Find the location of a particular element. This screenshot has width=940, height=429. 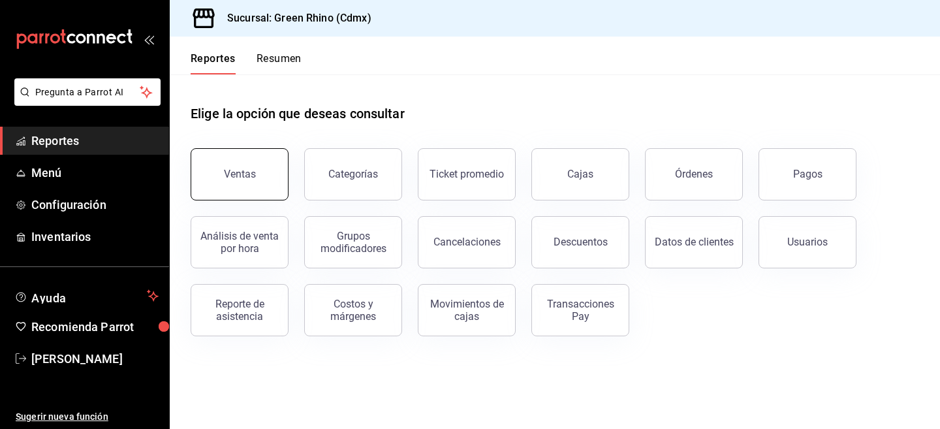

div: Análisis de venta por hora is located at coordinates (239, 242).